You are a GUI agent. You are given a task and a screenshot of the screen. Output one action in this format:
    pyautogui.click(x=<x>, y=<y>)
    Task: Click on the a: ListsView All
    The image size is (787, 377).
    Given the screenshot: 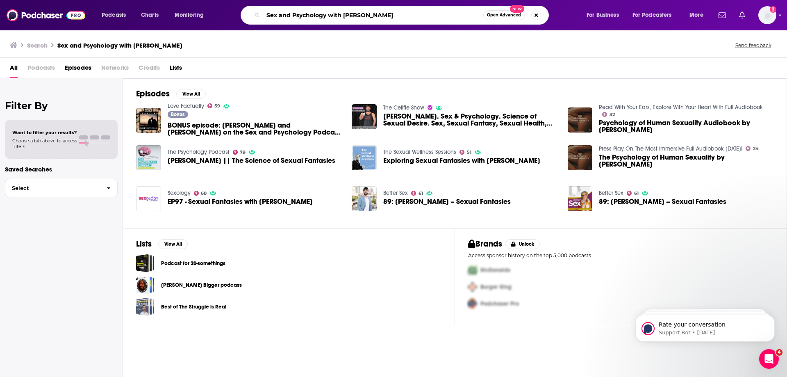 What is the action you would take?
    pyautogui.click(x=162, y=243)
    